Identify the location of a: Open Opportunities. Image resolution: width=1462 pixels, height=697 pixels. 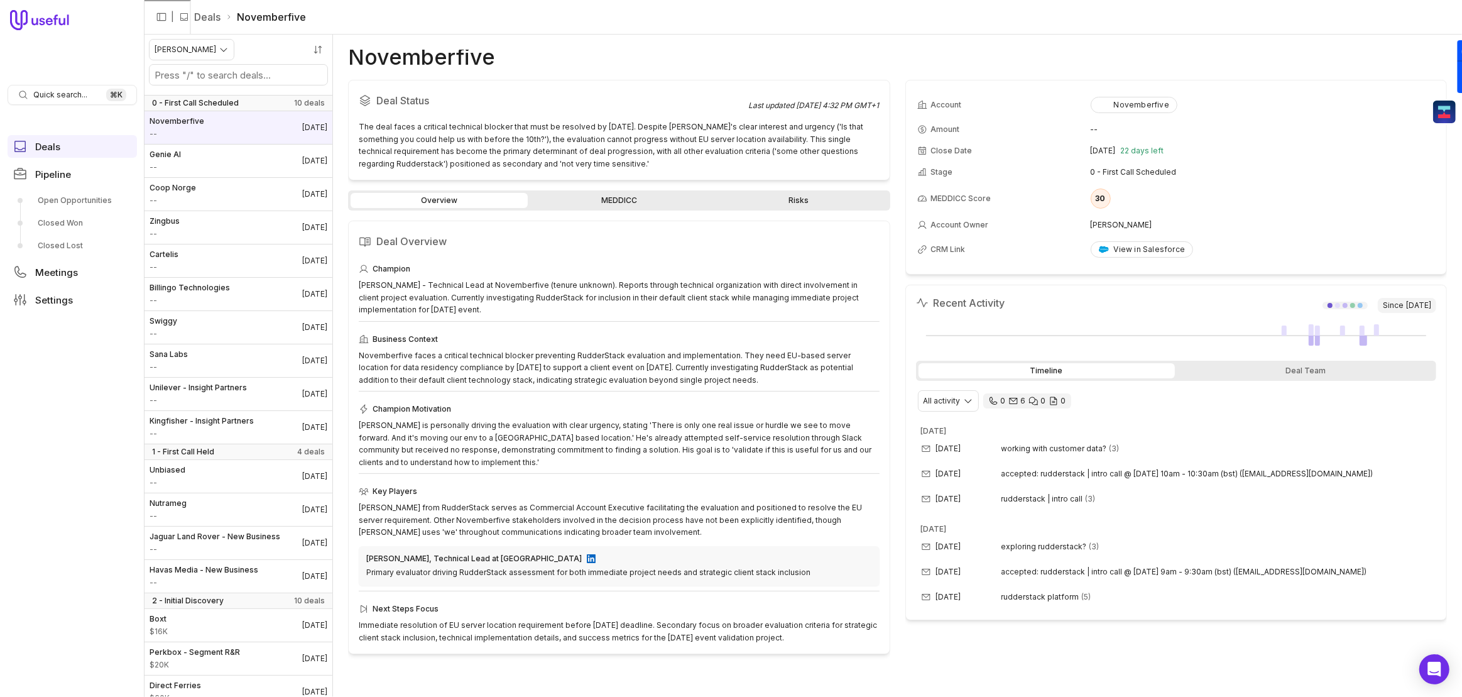
(72, 200).